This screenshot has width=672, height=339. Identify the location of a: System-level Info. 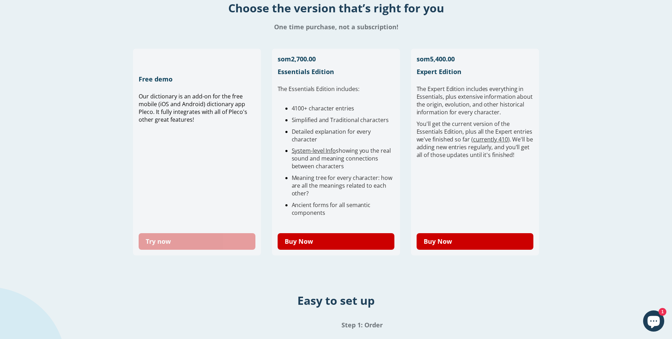
(314, 151).